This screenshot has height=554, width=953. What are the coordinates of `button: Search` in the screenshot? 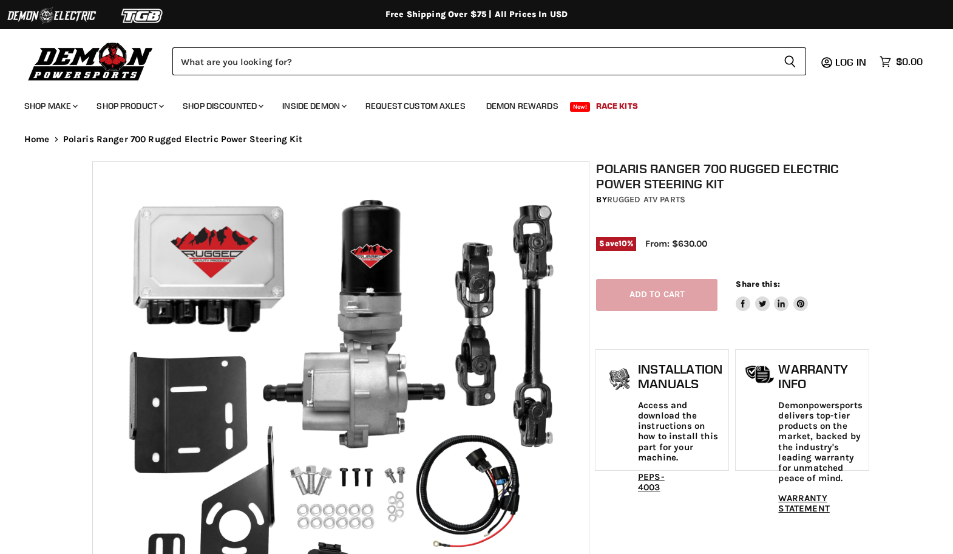 It's located at (790, 61).